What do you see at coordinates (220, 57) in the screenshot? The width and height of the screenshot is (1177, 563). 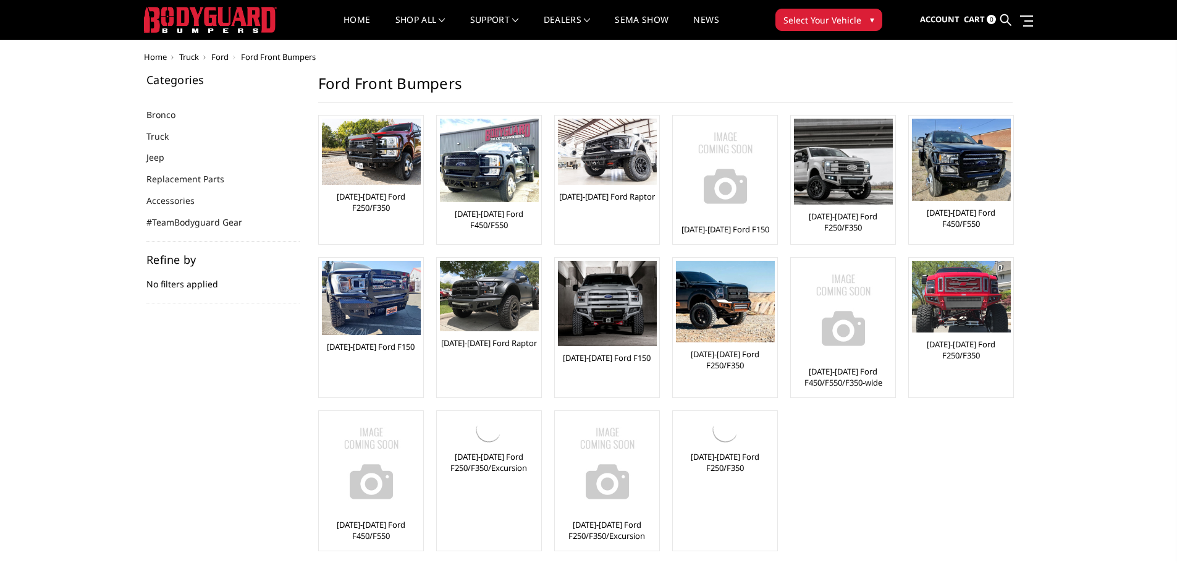 I see `span: Ford` at bounding box center [220, 57].